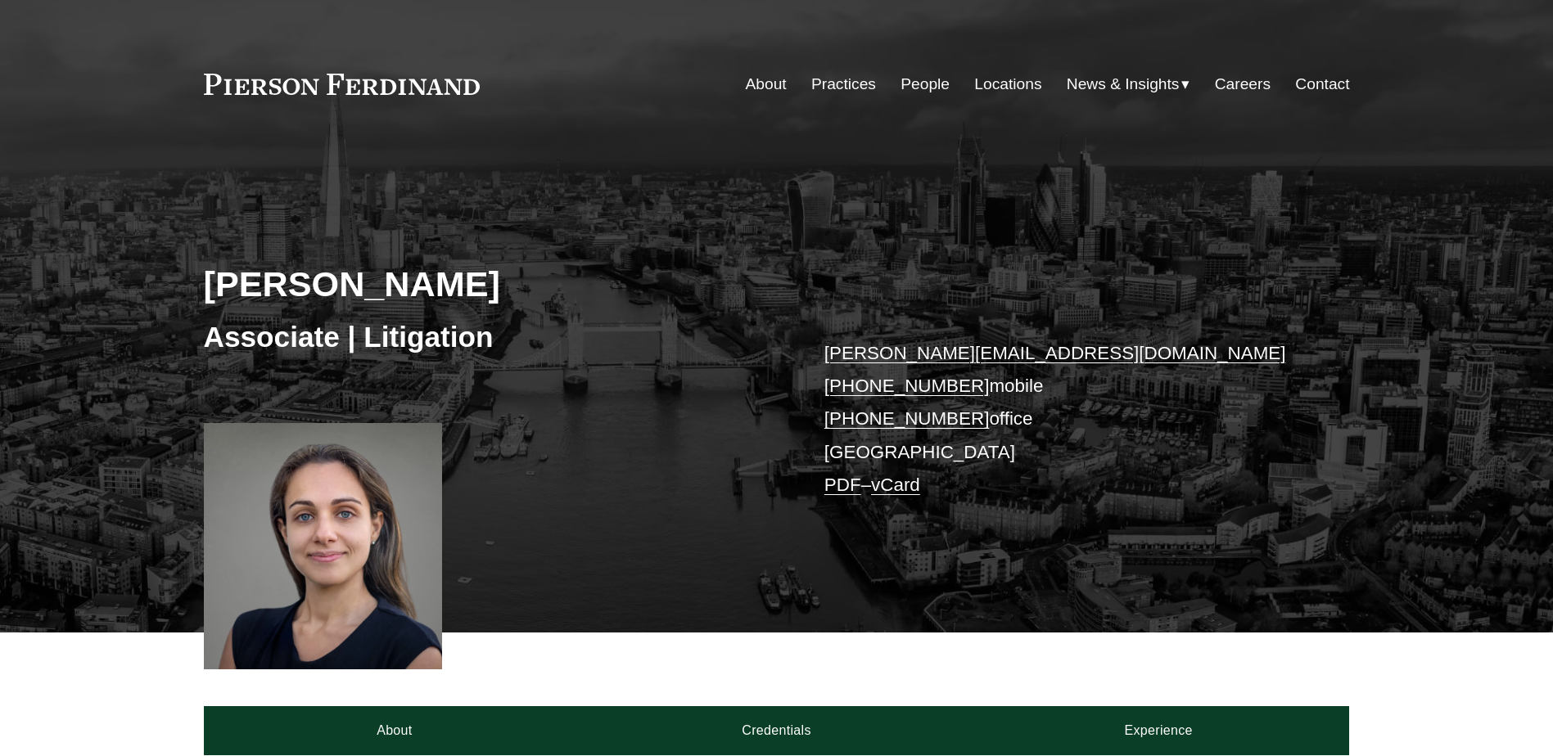 The image size is (1553, 756). What do you see at coordinates (896, 485) in the screenshot?
I see `a: vCard` at bounding box center [896, 485].